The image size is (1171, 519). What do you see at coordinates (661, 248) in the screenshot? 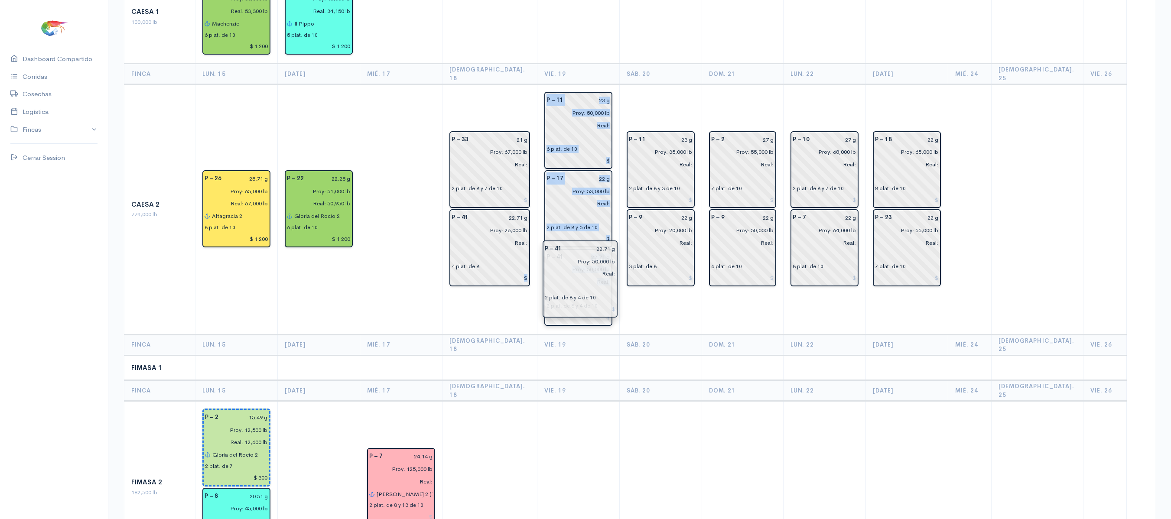
I see `div: Piscina: 9 Peso: 22 g Libras Proy: 20,000 lb Empacadora: Sin asignar Plataformas: 3 plat. de 8` at bounding box center [661, 248].